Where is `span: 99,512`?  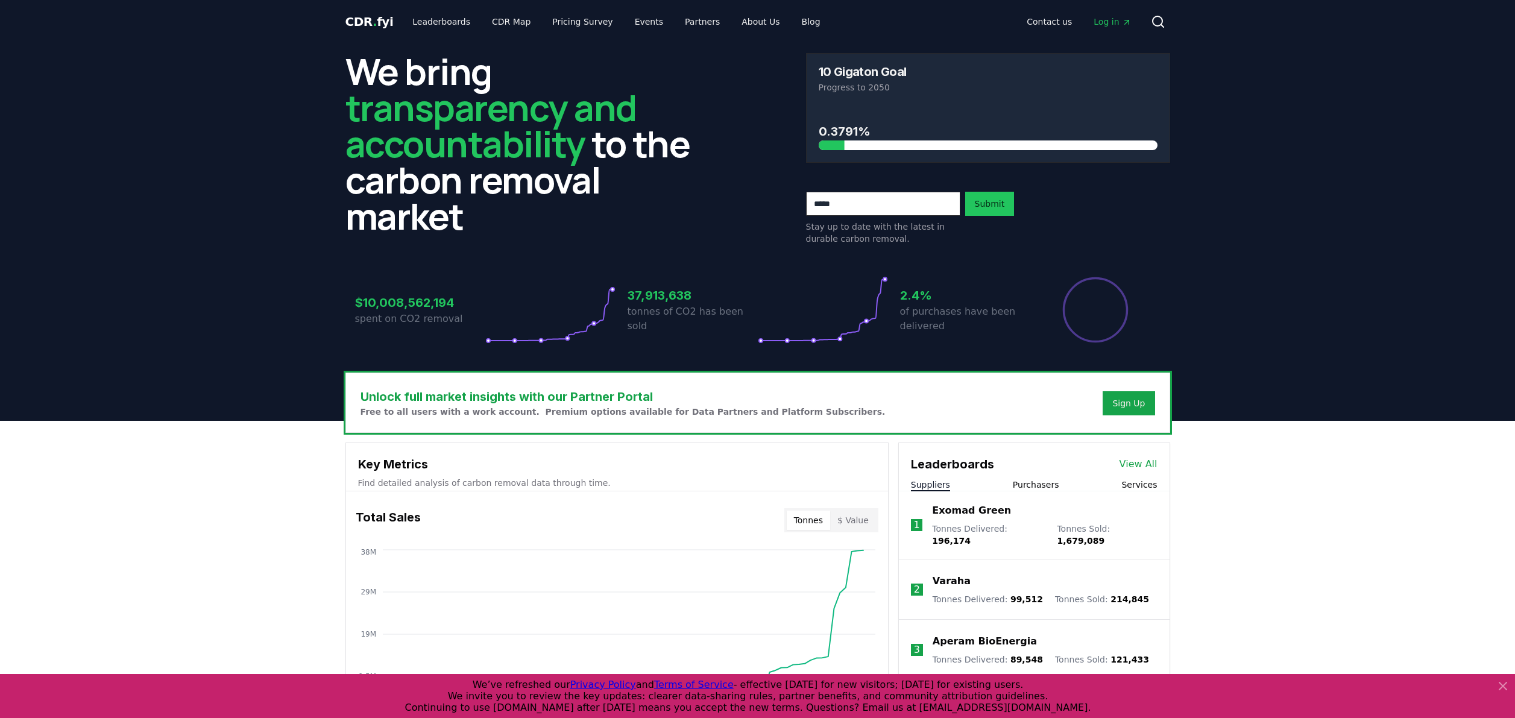 span: 99,512 is located at coordinates (1027, 599).